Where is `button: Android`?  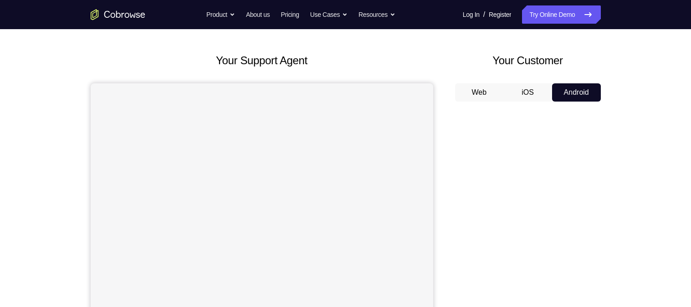
button: Android is located at coordinates (576, 92).